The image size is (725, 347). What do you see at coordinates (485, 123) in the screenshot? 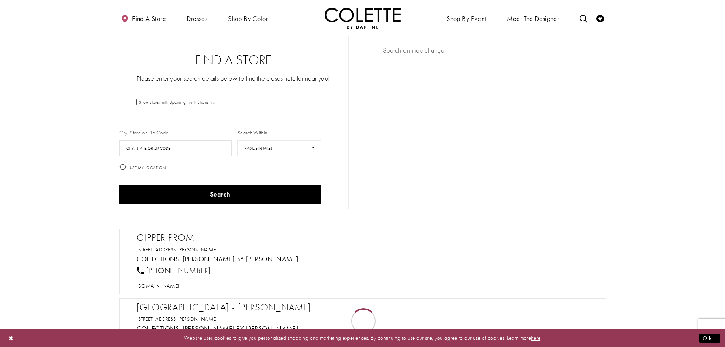
I see `div: Map with store locations` at bounding box center [485, 123].